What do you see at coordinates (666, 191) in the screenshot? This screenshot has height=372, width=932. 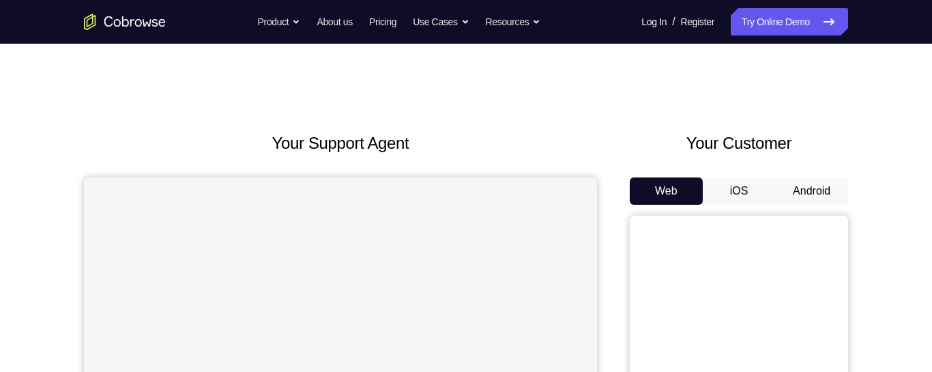 I see `button: Web` at bounding box center [666, 191].